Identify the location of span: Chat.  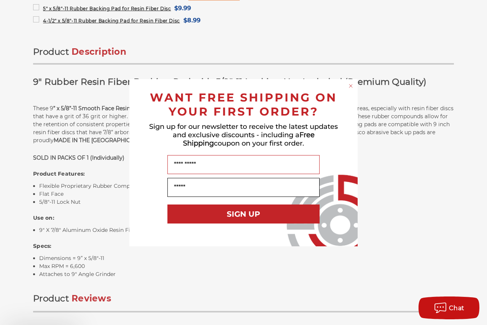
(456, 308).